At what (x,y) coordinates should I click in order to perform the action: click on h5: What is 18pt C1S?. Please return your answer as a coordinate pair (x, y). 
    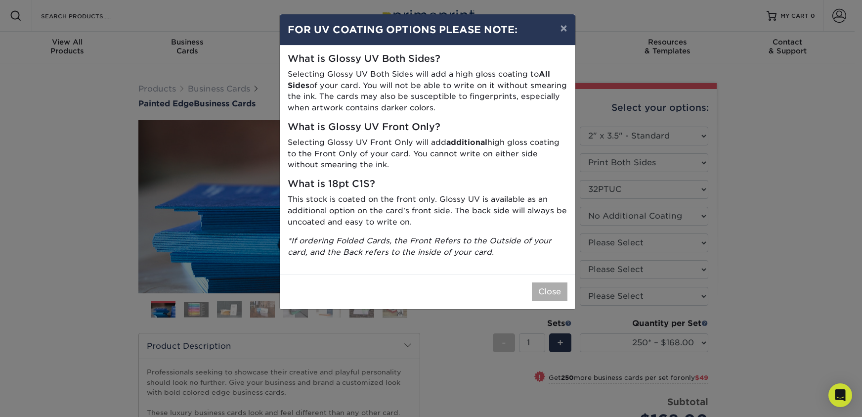
    Looking at the image, I should click on (428, 184).